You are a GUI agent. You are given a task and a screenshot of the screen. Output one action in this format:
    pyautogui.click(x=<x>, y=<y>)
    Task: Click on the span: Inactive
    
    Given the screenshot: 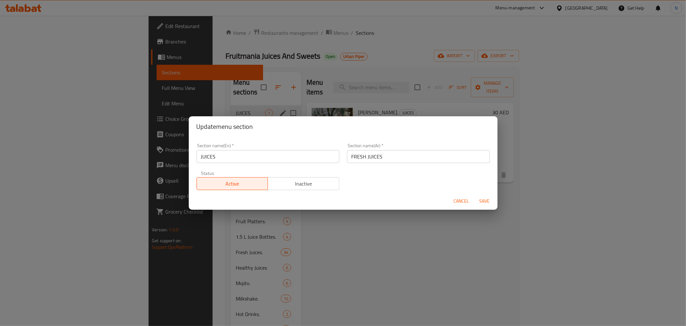 What is the action you would take?
    pyautogui.click(x=304, y=183)
    